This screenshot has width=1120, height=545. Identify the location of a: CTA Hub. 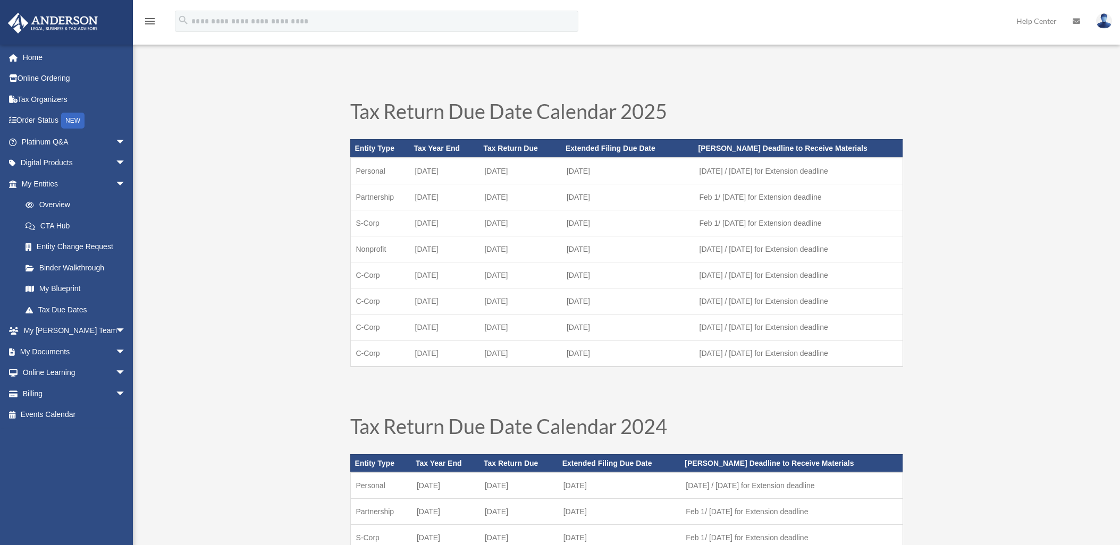
(78, 226).